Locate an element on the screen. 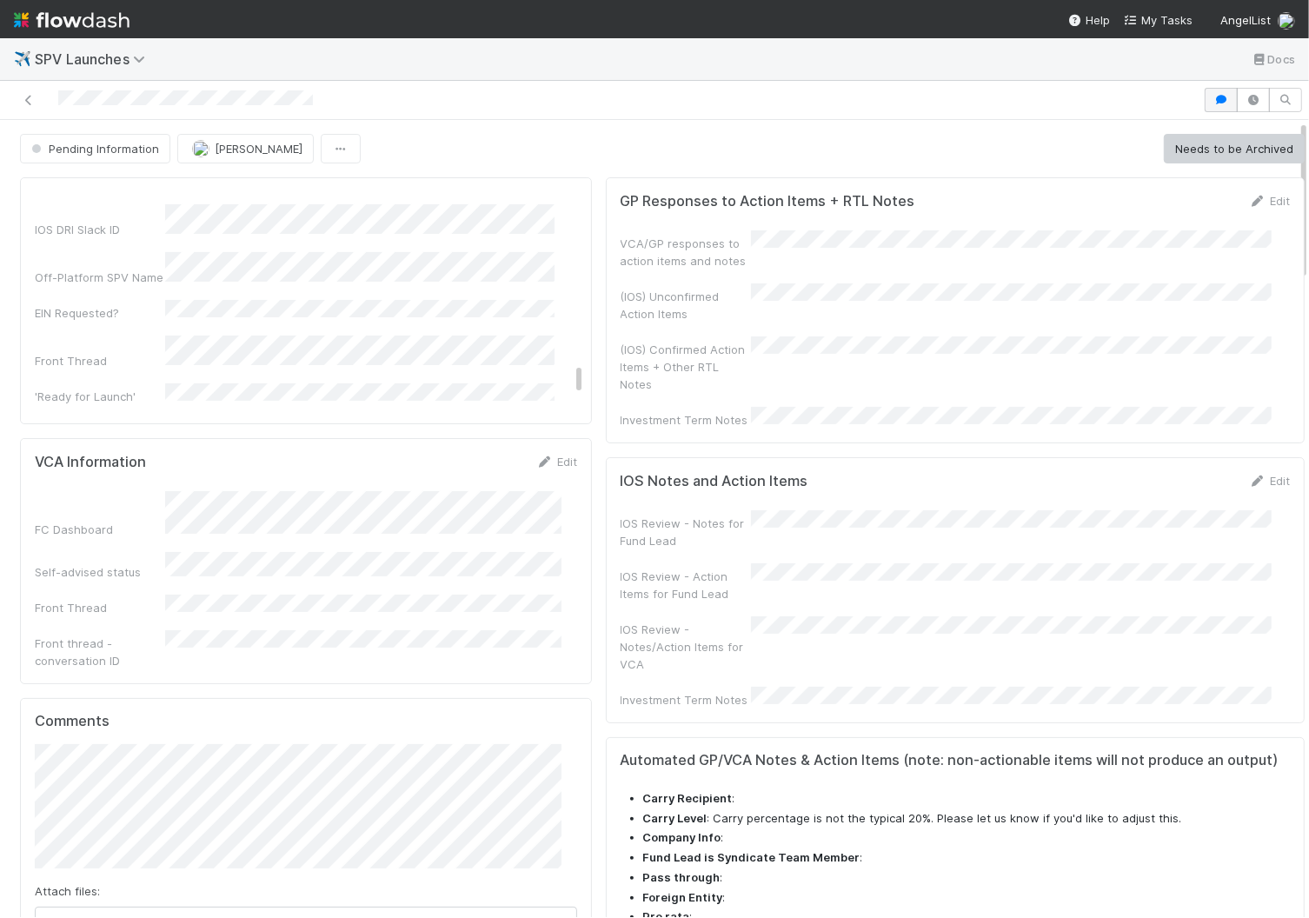 This screenshot has width=1309, height=918. span: SPV Launches is located at coordinates (94, 59).